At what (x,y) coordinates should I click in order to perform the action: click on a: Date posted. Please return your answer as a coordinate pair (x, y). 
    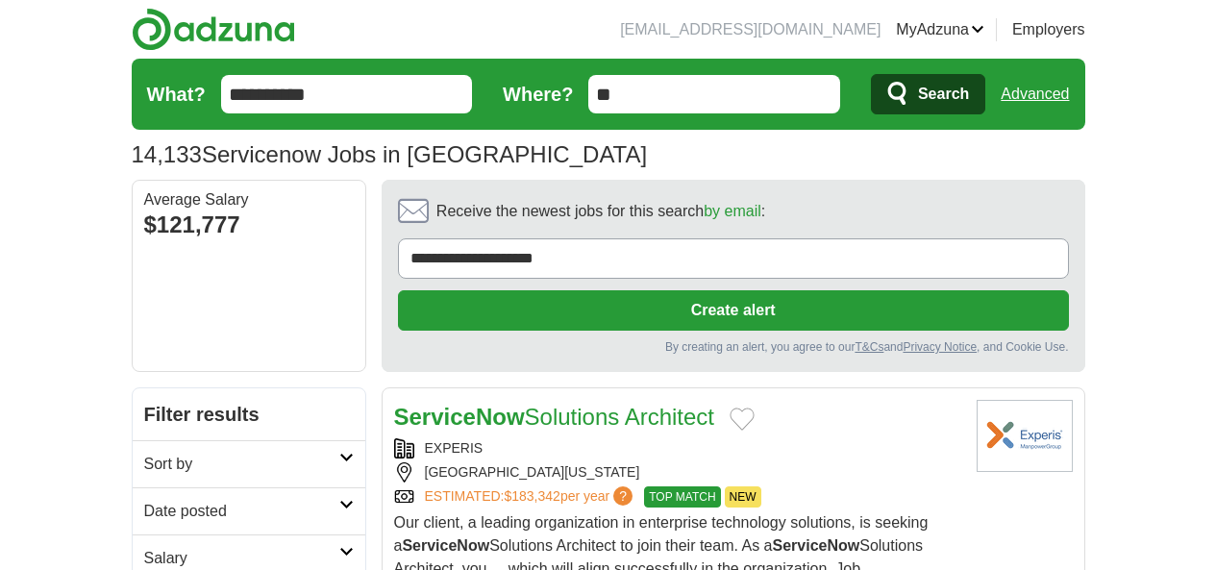
    Looking at the image, I should click on (249, 510).